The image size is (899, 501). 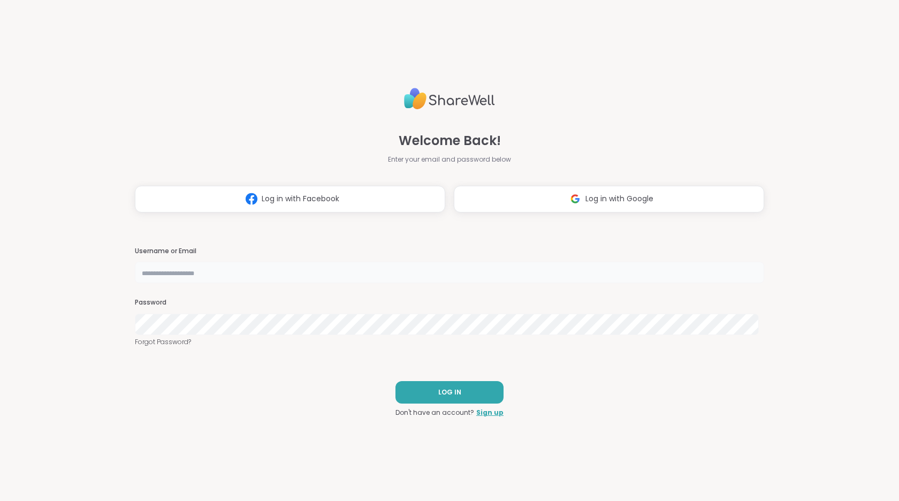 What do you see at coordinates (449, 392) in the screenshot?
I see `span: LOG IN` at bounding box center [449, 392].